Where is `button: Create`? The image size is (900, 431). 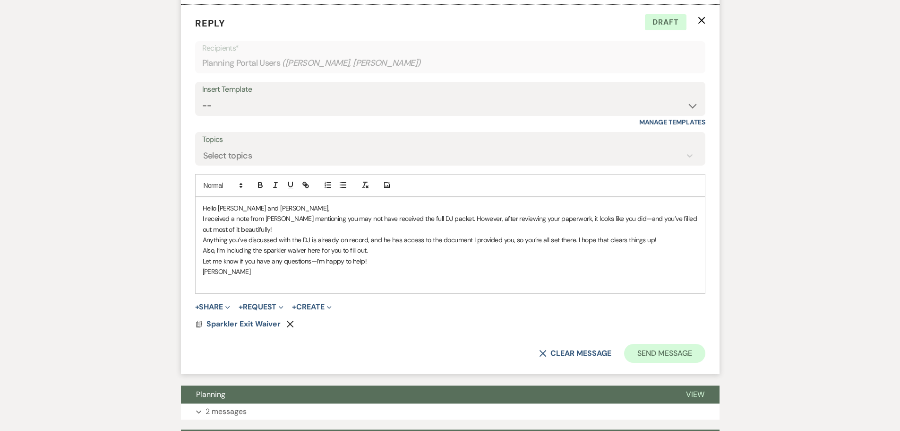
button: Create is located at coordinates (311, 307).